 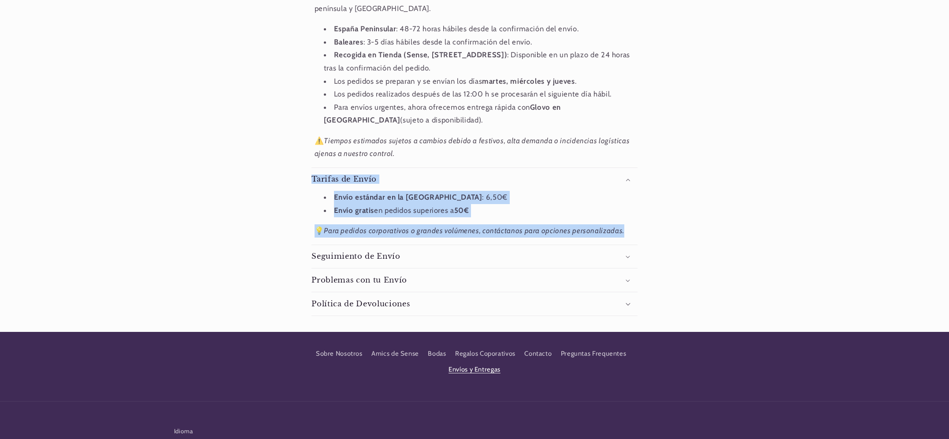 I want to click on h3: Política de Devoluciones, so click(x=360, y=303).